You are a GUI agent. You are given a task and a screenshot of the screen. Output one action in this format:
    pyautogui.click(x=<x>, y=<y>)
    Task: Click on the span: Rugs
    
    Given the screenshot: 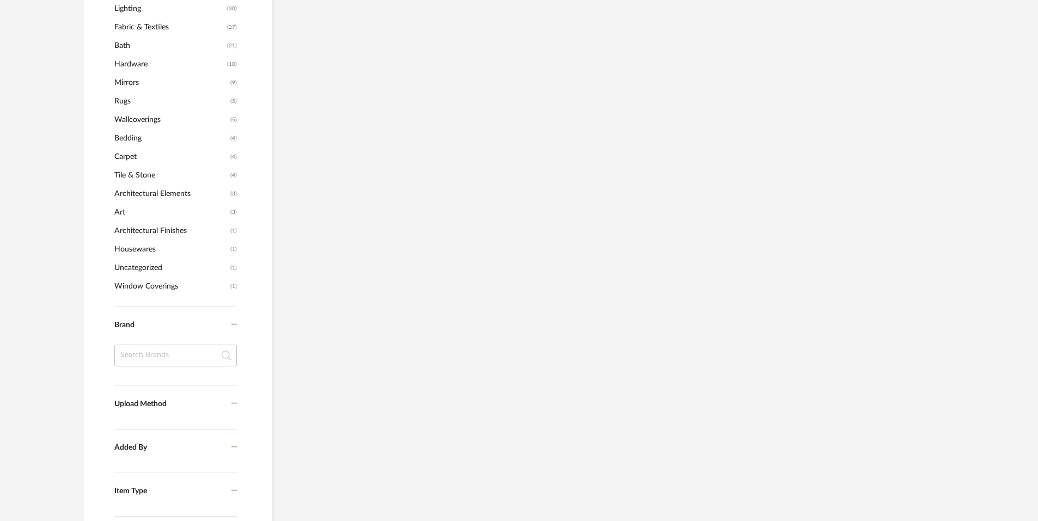 What is the action you would take?
    pyautogui.click(x=171, y=101)
    